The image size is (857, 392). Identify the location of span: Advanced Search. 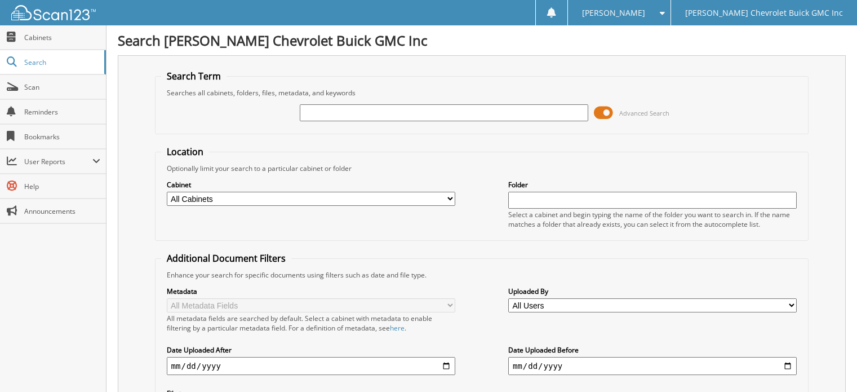
(644, 113).